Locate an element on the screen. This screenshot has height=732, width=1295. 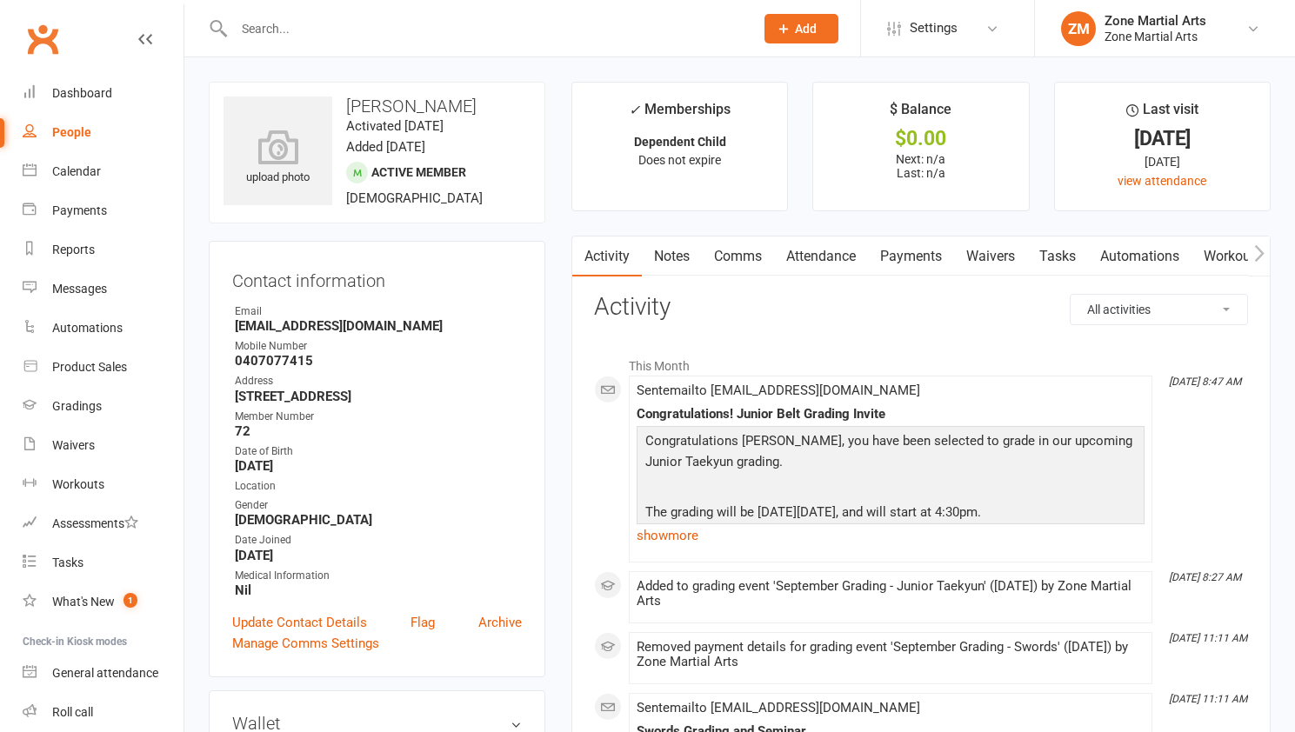
div: Gradings is located at coordinates (77, 406).